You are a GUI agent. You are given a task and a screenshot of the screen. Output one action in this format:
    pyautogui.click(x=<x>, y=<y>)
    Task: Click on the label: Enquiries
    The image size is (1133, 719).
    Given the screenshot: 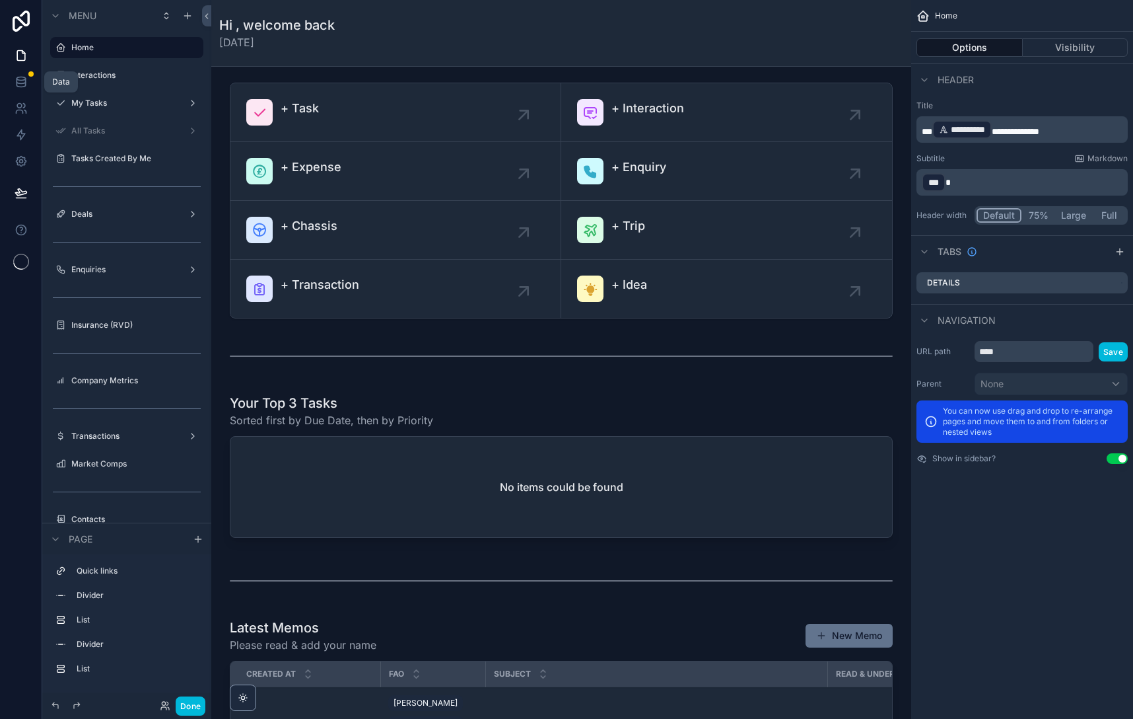 What is the action you would take?
    pyautogui.click(x=124, y=269)
    